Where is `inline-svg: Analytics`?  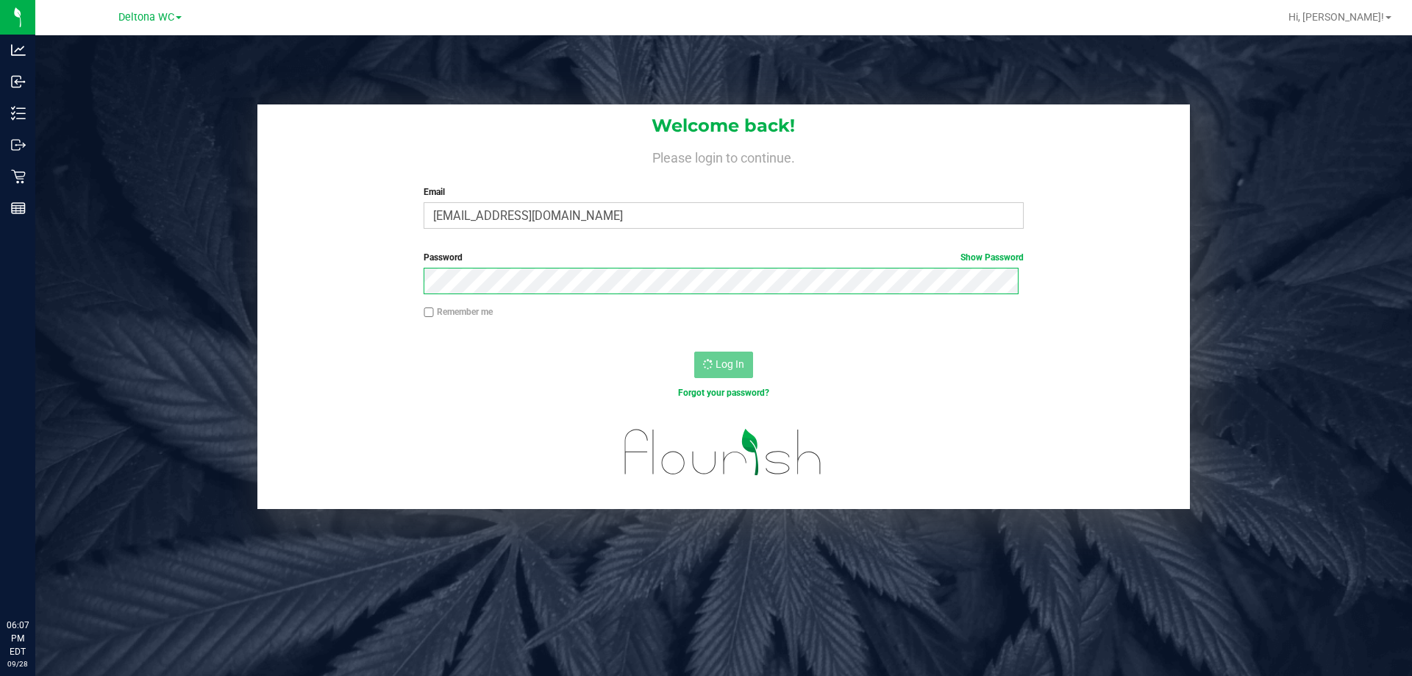
inline-svg: Analytics is located at coordinates (18, 50).